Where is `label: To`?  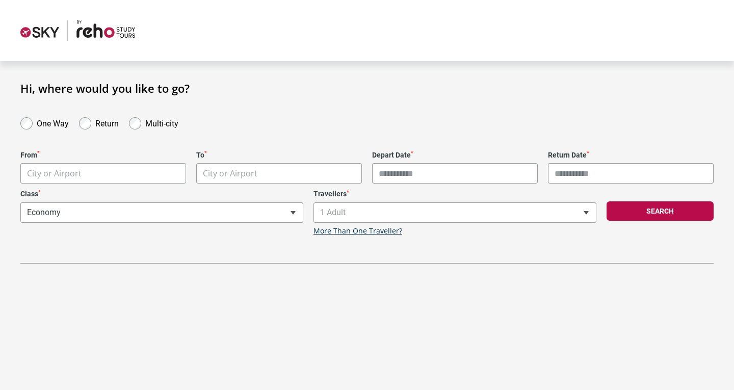
label: To is located at coordinates (279, 155).